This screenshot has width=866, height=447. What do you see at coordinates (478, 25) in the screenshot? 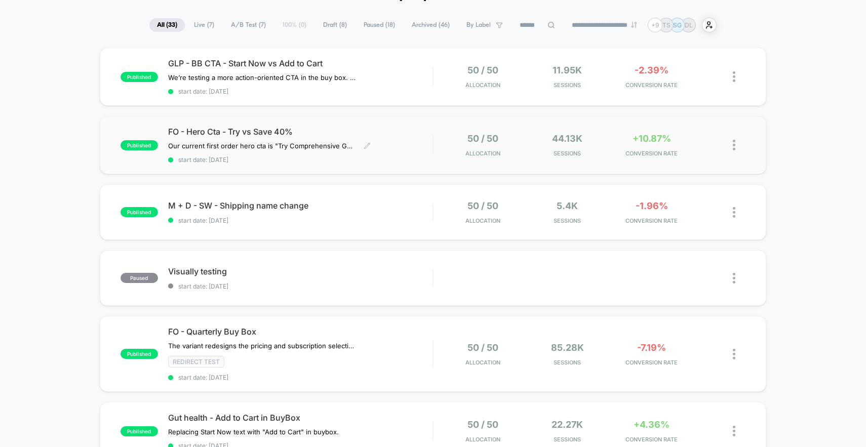
I see `span: By Label` at bounding box center [478, 25].